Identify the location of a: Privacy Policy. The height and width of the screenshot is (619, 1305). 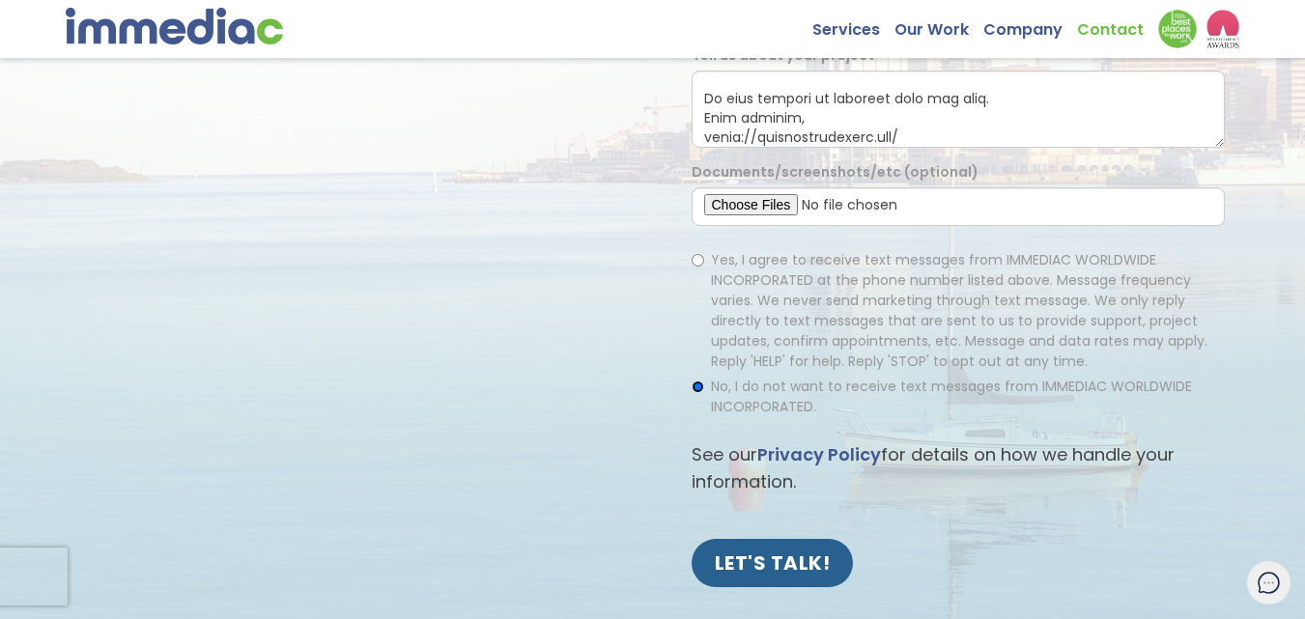
(819, 454).